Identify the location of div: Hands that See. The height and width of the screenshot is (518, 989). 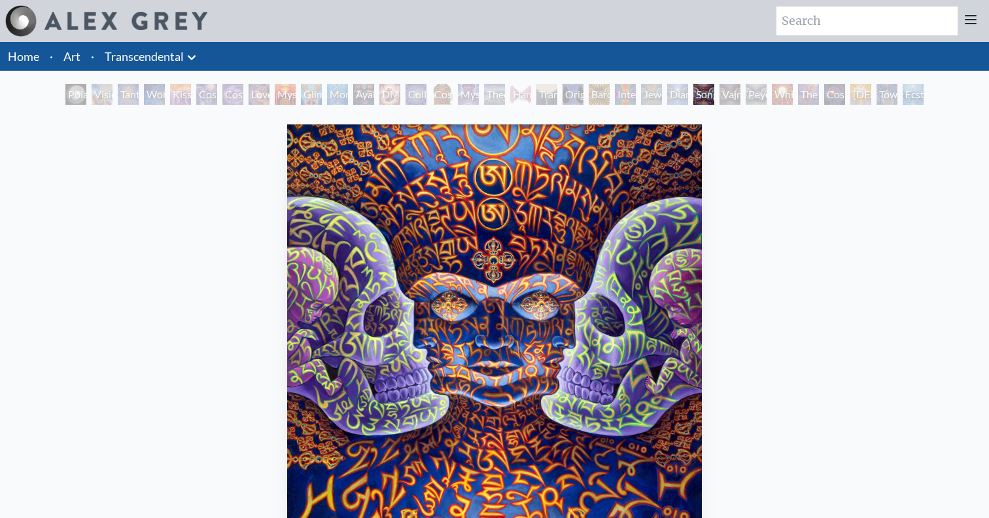
(521, 94).